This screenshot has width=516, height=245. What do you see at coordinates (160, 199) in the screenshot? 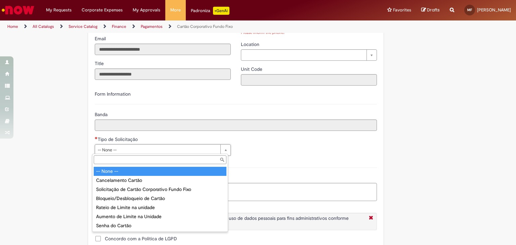
I see `div: Bloqueio/Desbloqueio de Cartão` at bounding box center [160, 199].